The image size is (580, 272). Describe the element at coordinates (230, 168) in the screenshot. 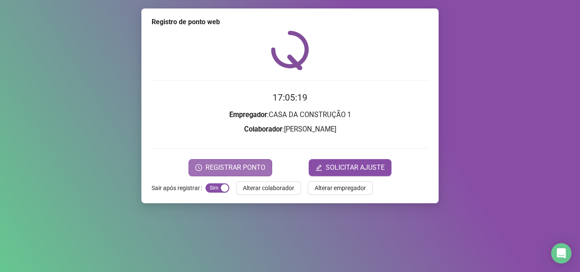

I see `button: REGISTRAR PONTO` at that location.